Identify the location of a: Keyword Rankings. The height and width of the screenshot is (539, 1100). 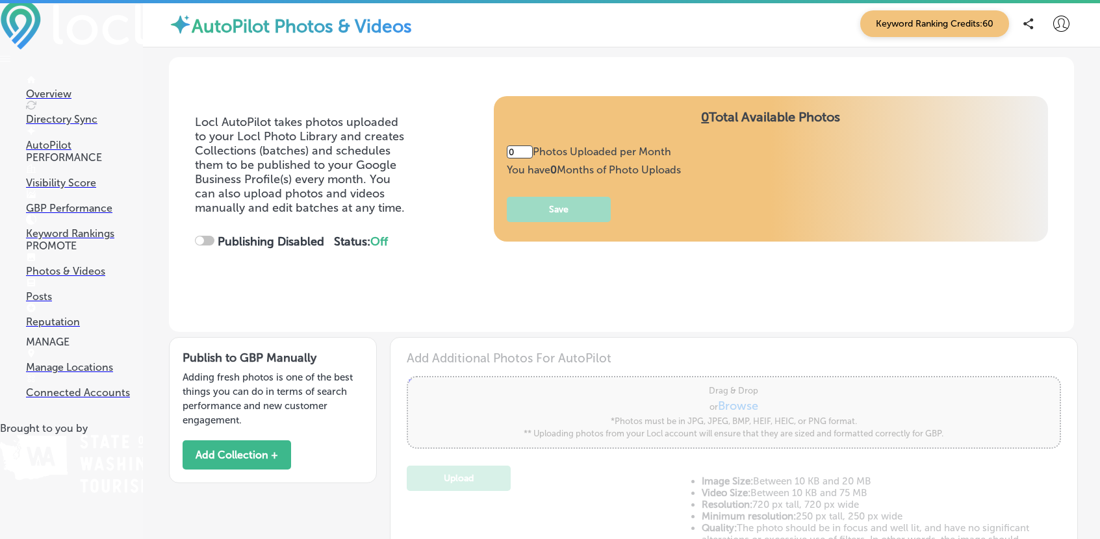
(84, 227).